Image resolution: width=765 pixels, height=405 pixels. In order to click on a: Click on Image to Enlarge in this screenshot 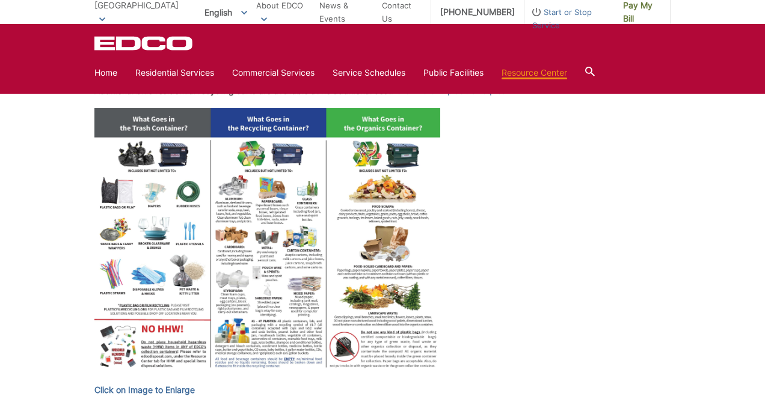, I will do `click(144, 390)`.